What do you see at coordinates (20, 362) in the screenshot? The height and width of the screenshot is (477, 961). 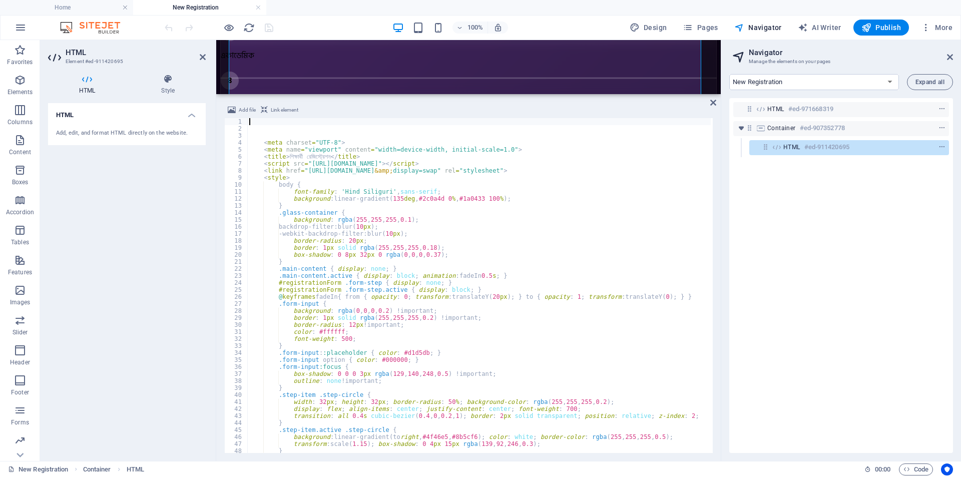 I see `p: Header` at bounding box center [20, 362].